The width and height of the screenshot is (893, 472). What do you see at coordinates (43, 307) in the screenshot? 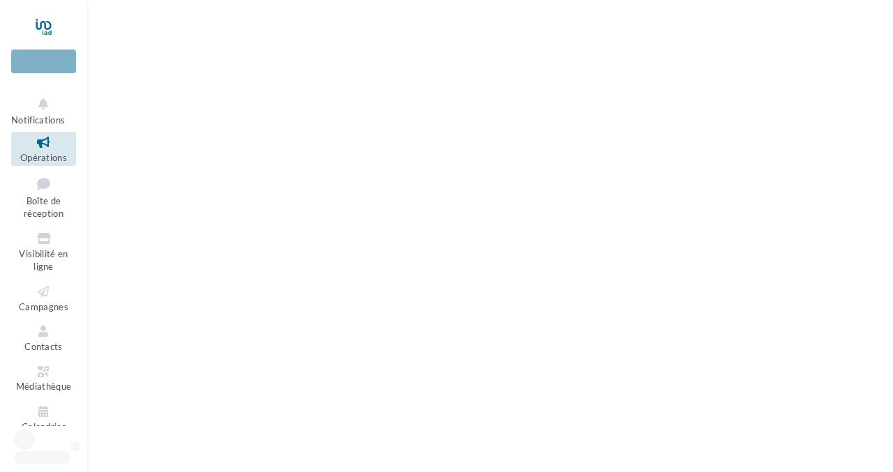
I see `span: Campagnes` at bounding box center [43, 307].